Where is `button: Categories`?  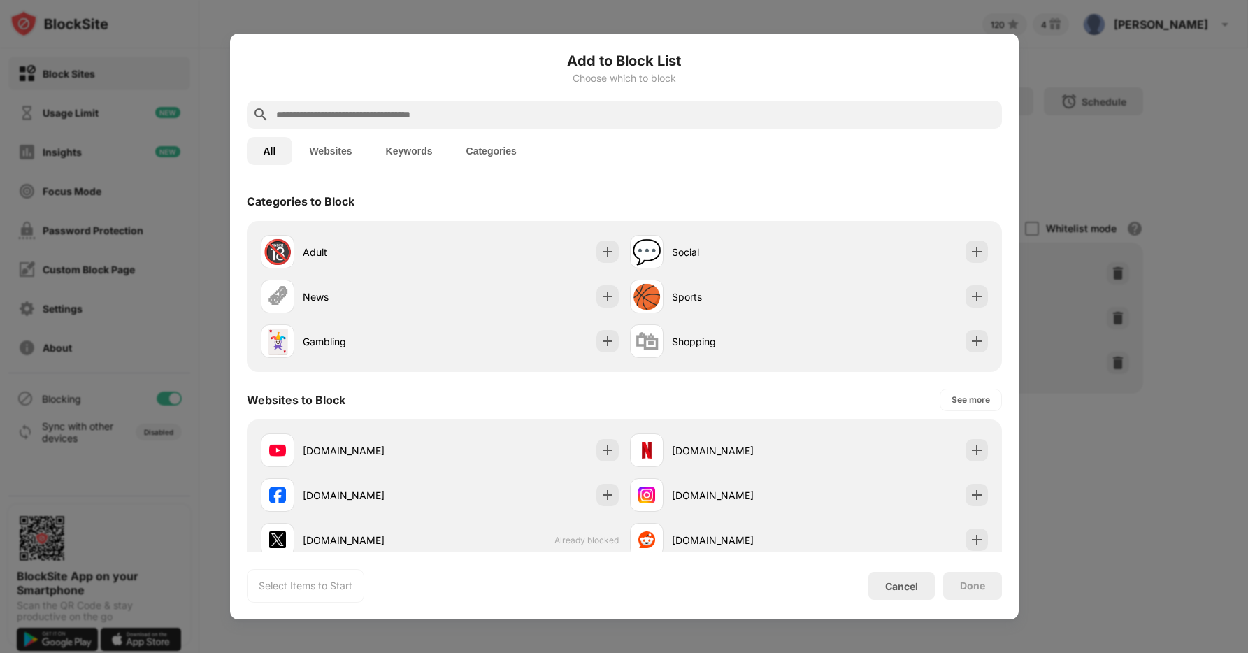 button: Categories is located at coordinates (491, 151).